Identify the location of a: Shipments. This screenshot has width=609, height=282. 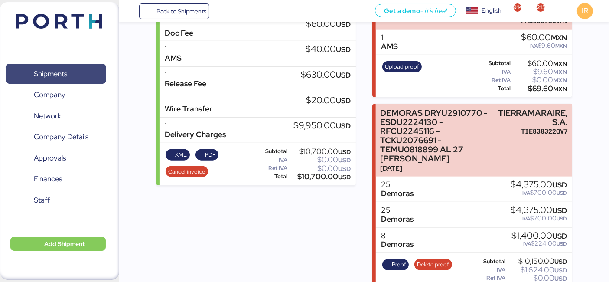
(56, 74).